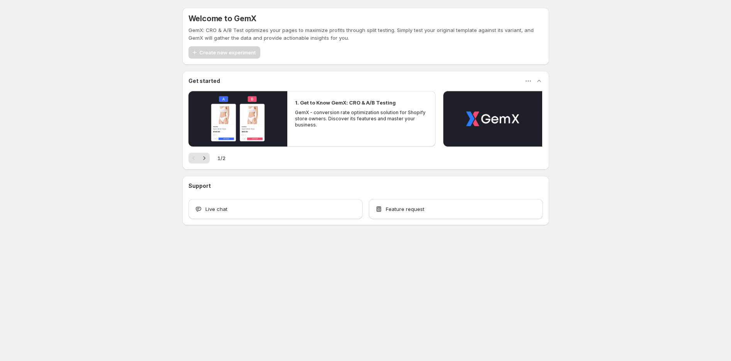 Image resolution: width=731 pixels, height=361 pixels. What do you see at coordinates (361, 119) in the screenshot?
I see `p: GemX - conversion rate optimization solution for Shopify store owners. Discover its features and ...` at bounding box center [361, 119].